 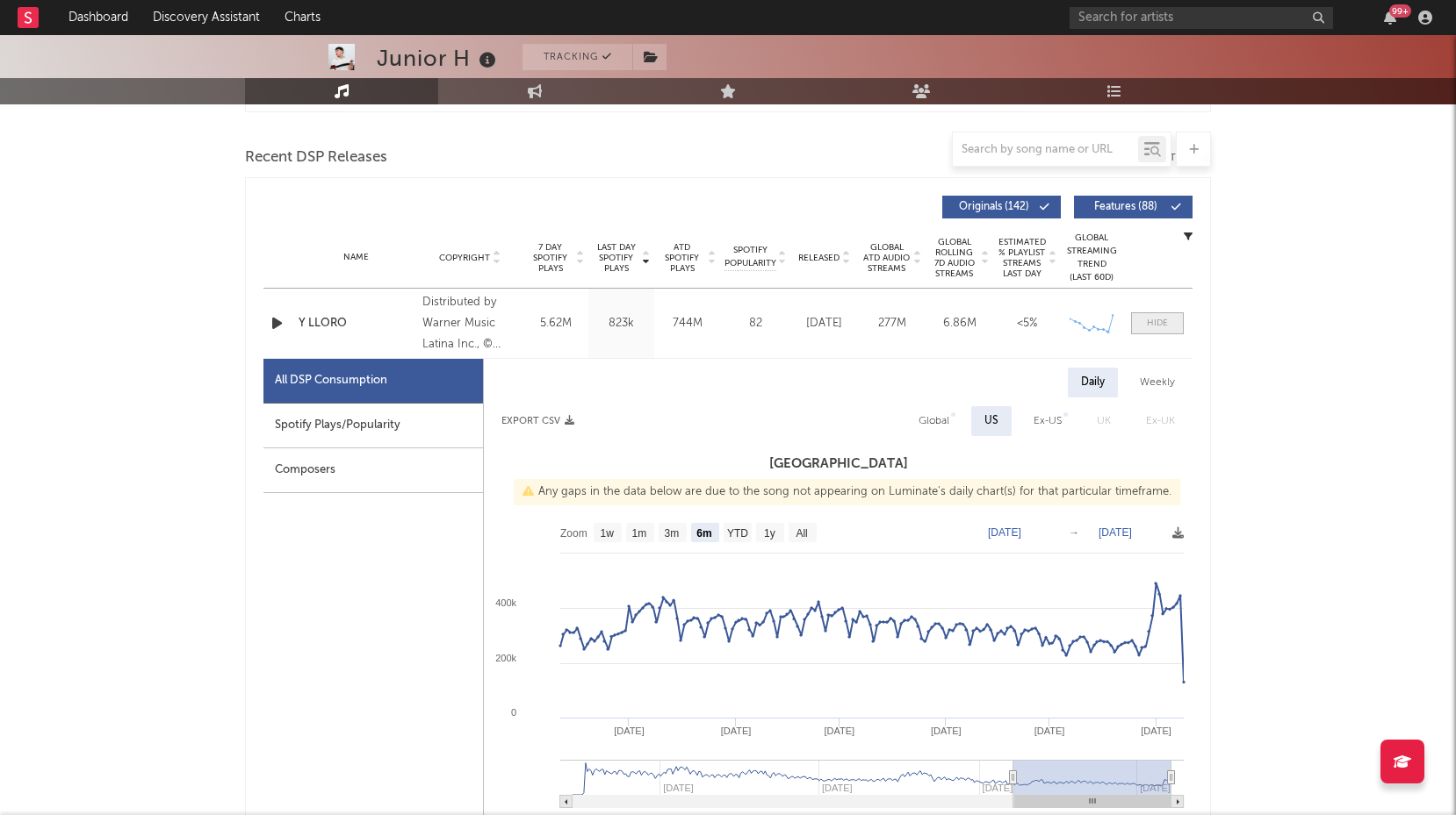 What do you see at coordinates (608, 534) in the screenshot?
I see `text: 1w` at bounding box center [608, 534].